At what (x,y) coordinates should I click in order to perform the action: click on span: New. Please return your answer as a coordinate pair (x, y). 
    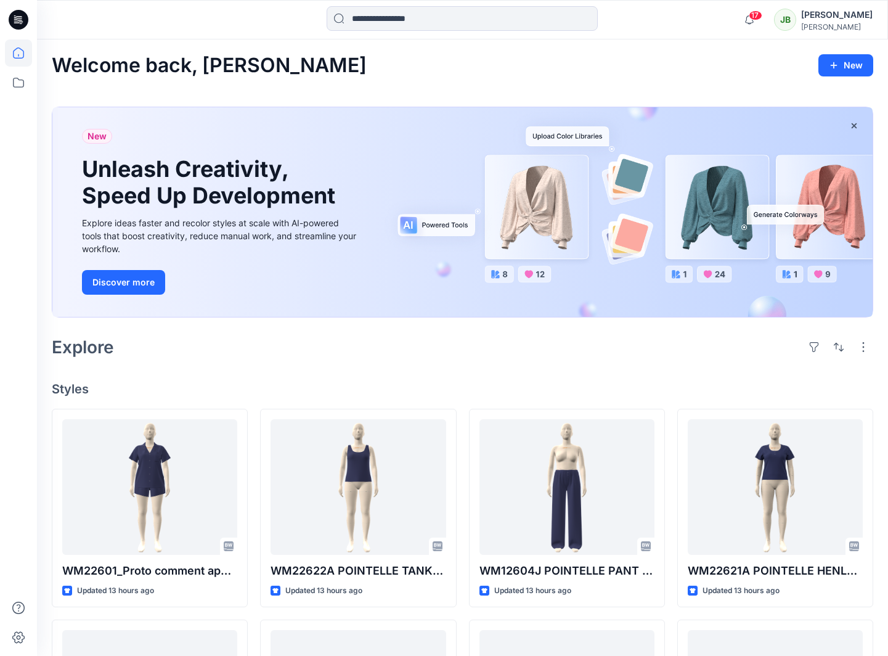
    Looking at the image, I should click on (97, 136).